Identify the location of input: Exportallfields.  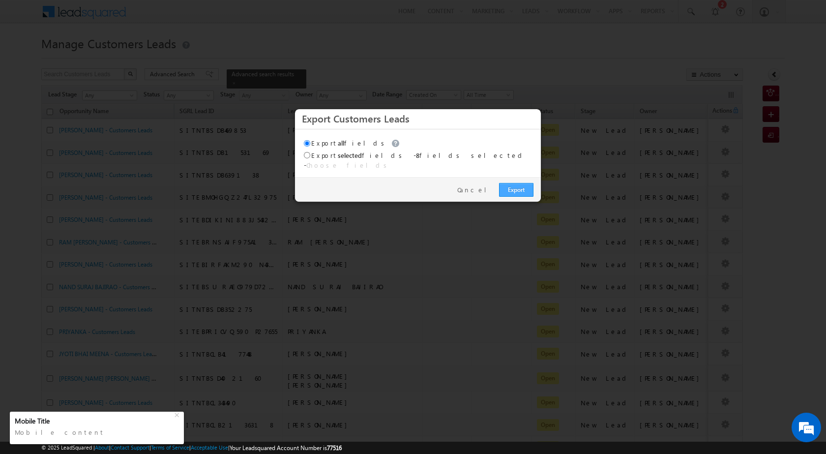
(307, 143).